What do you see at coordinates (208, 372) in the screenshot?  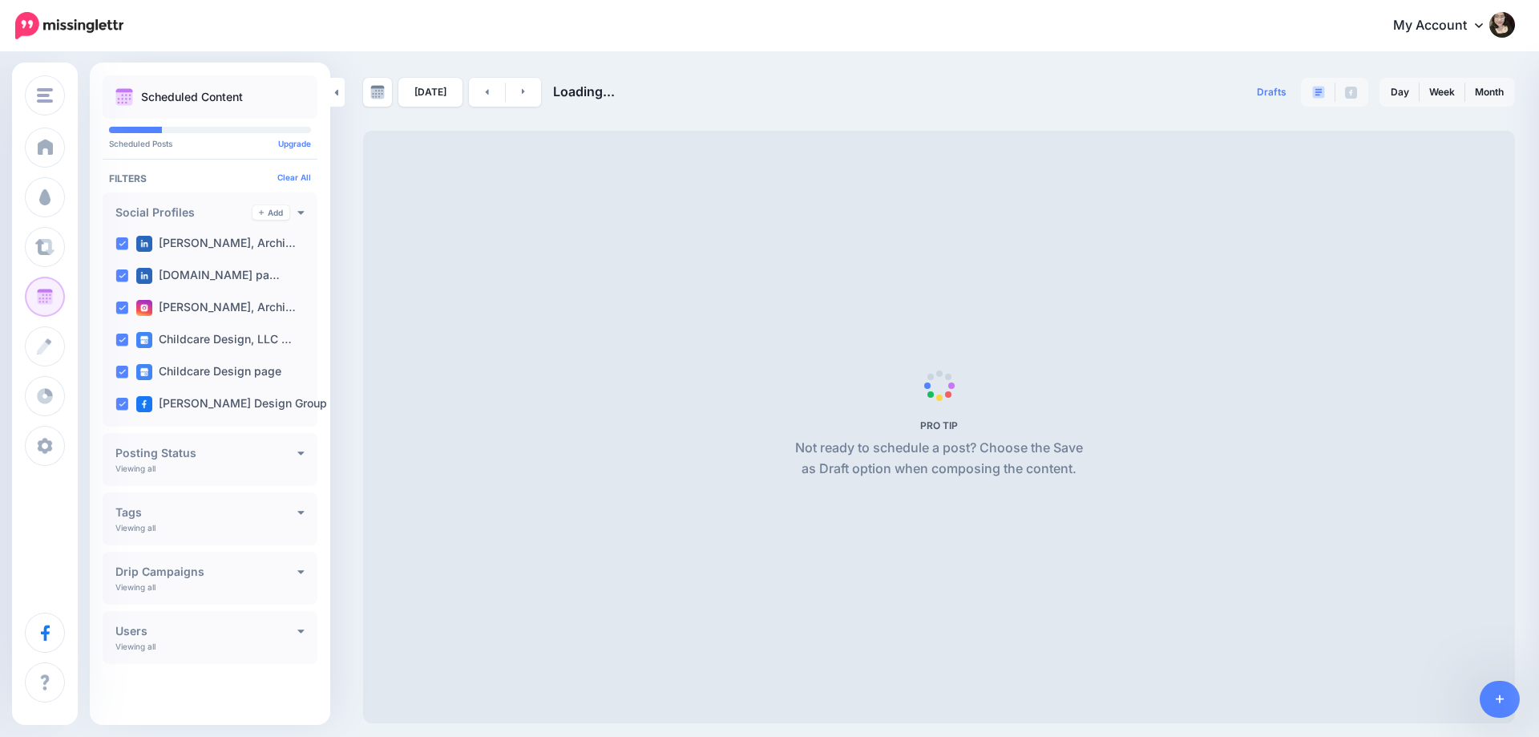 I see `label: Childcare Design page` at bounding box center [208, 372].